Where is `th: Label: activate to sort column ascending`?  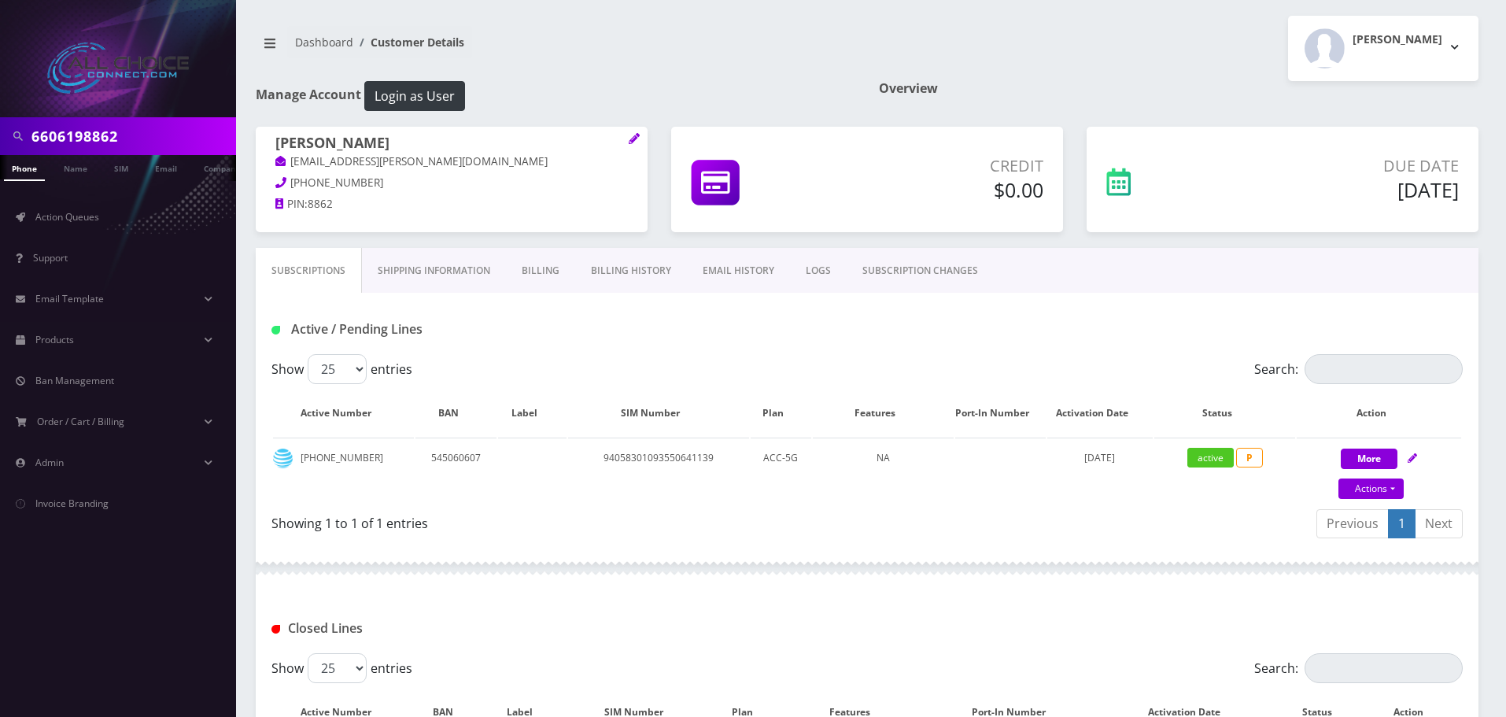
th: Label: activate to sort column ascending is located at coordinates (532, 413).